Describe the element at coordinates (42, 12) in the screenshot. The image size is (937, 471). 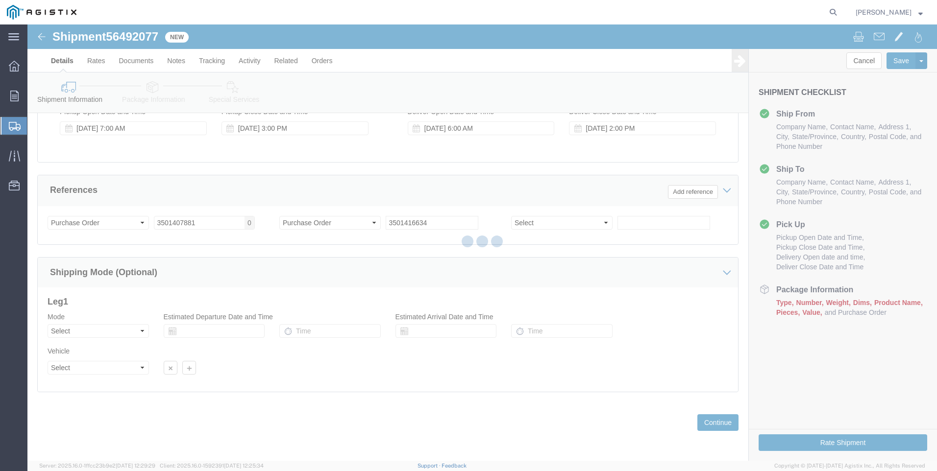
I see `img: logo` at that location.